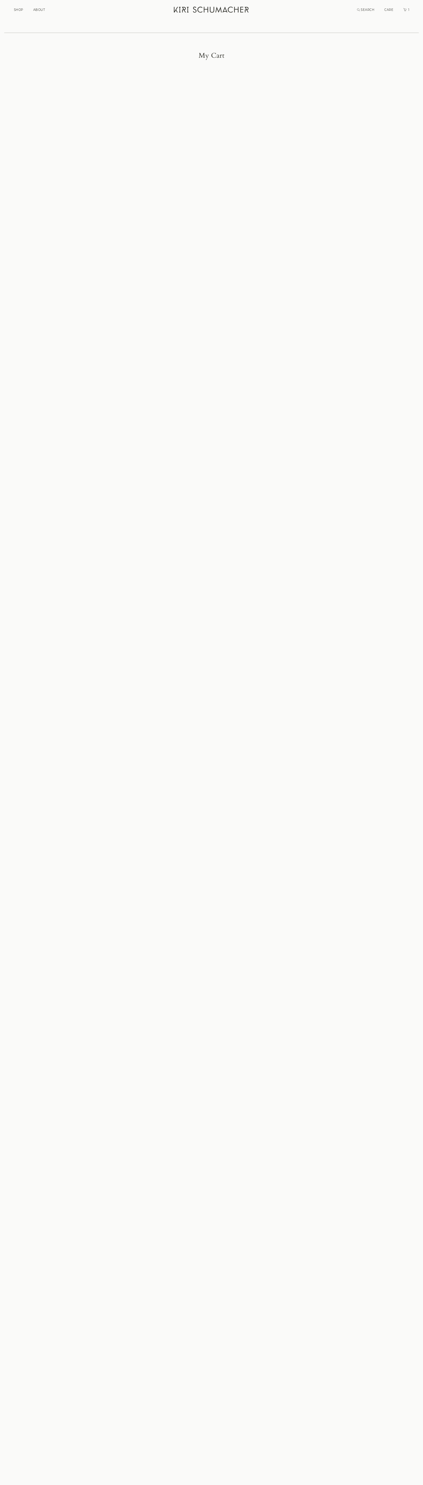 The width and height of the screenshot is (423, 1485). What do you see at coordinates (212, 56) in the screenshot?
I see `h1: My Cart` at bounding box center [212, 56].